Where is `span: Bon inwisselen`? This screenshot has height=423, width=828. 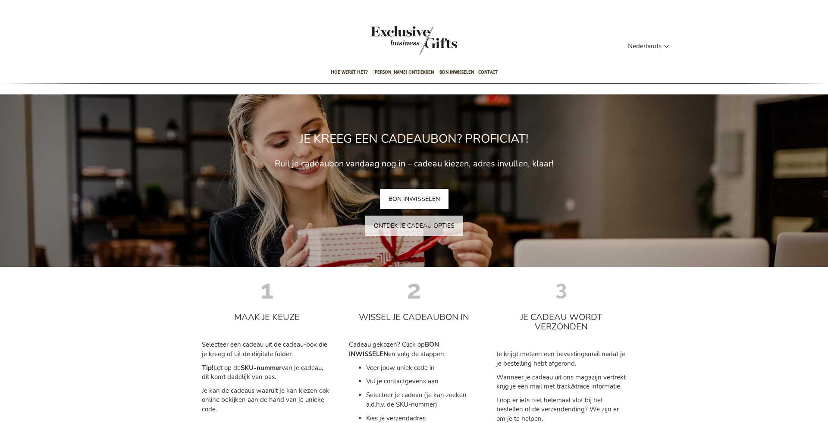 span: Bon inwisselen is located at coordinates (457, 72).